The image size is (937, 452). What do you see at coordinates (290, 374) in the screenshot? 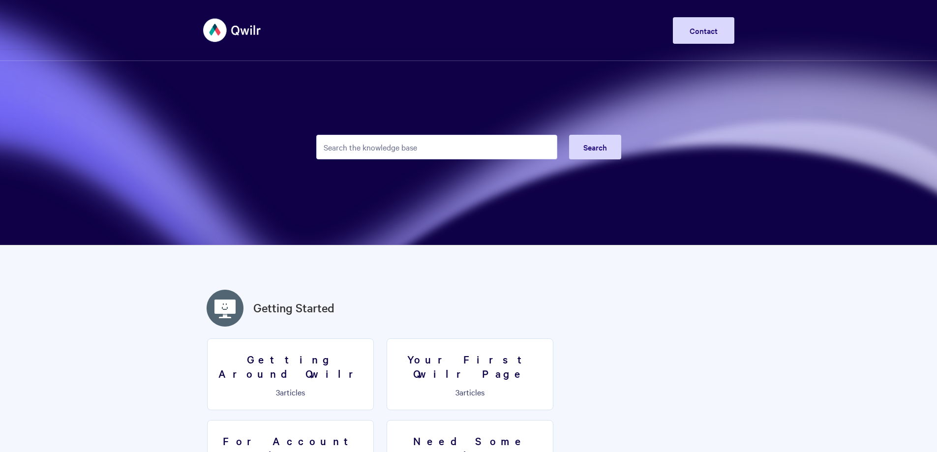
I see `a: Getting Around Qwilr 3articles` at bounding box center [290, 374].